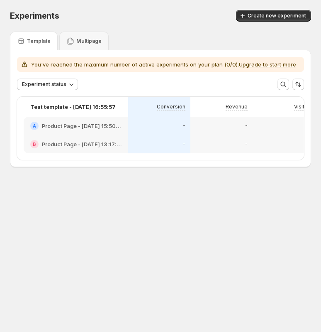 This screenshot has width=321, height=332. Describe the element at coordinates (89, 41) in the screenshot. I see `p: Multipage` at that location.